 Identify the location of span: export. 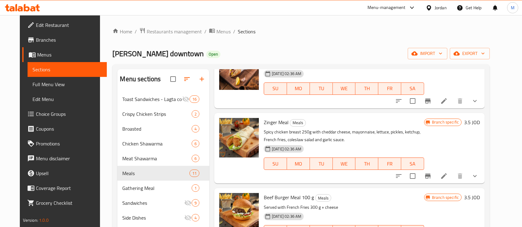
(469, 54).